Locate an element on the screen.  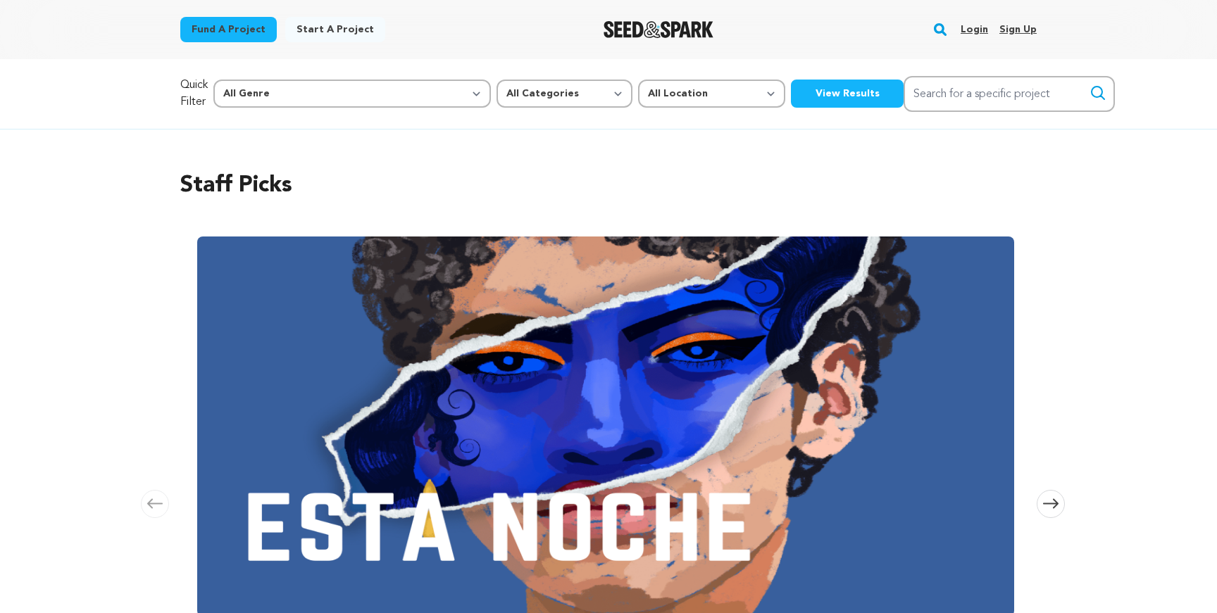
a: Start a project is located at coordinates (335, 30).